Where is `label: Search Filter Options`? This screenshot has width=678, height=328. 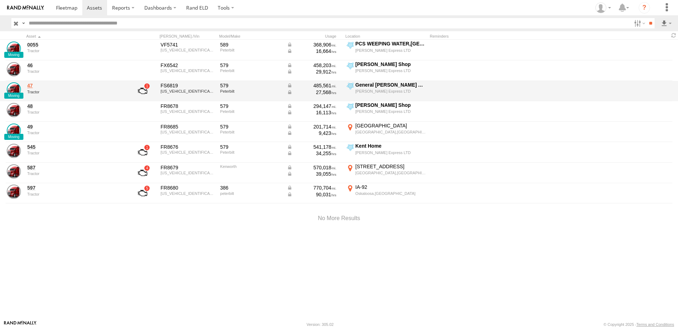 label: Search Filter Options is located at coordinates (639, 23).